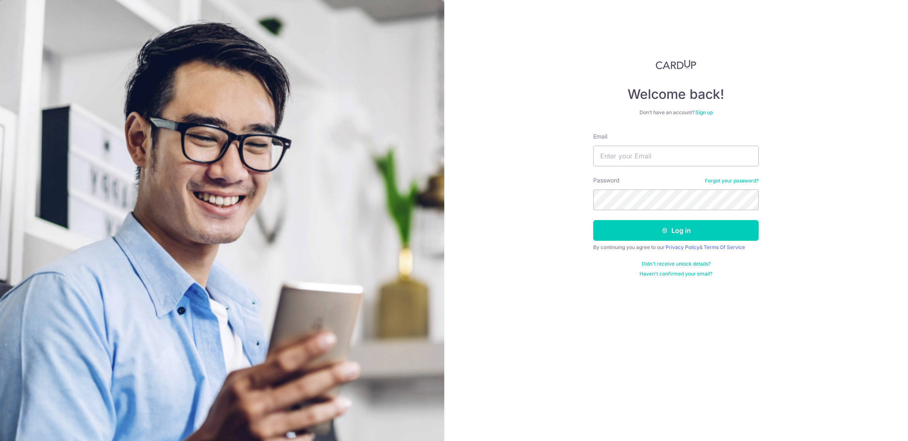  Describe the element at coordinates (676, 230) in the screenshot. I see `button: Log in` at that location.